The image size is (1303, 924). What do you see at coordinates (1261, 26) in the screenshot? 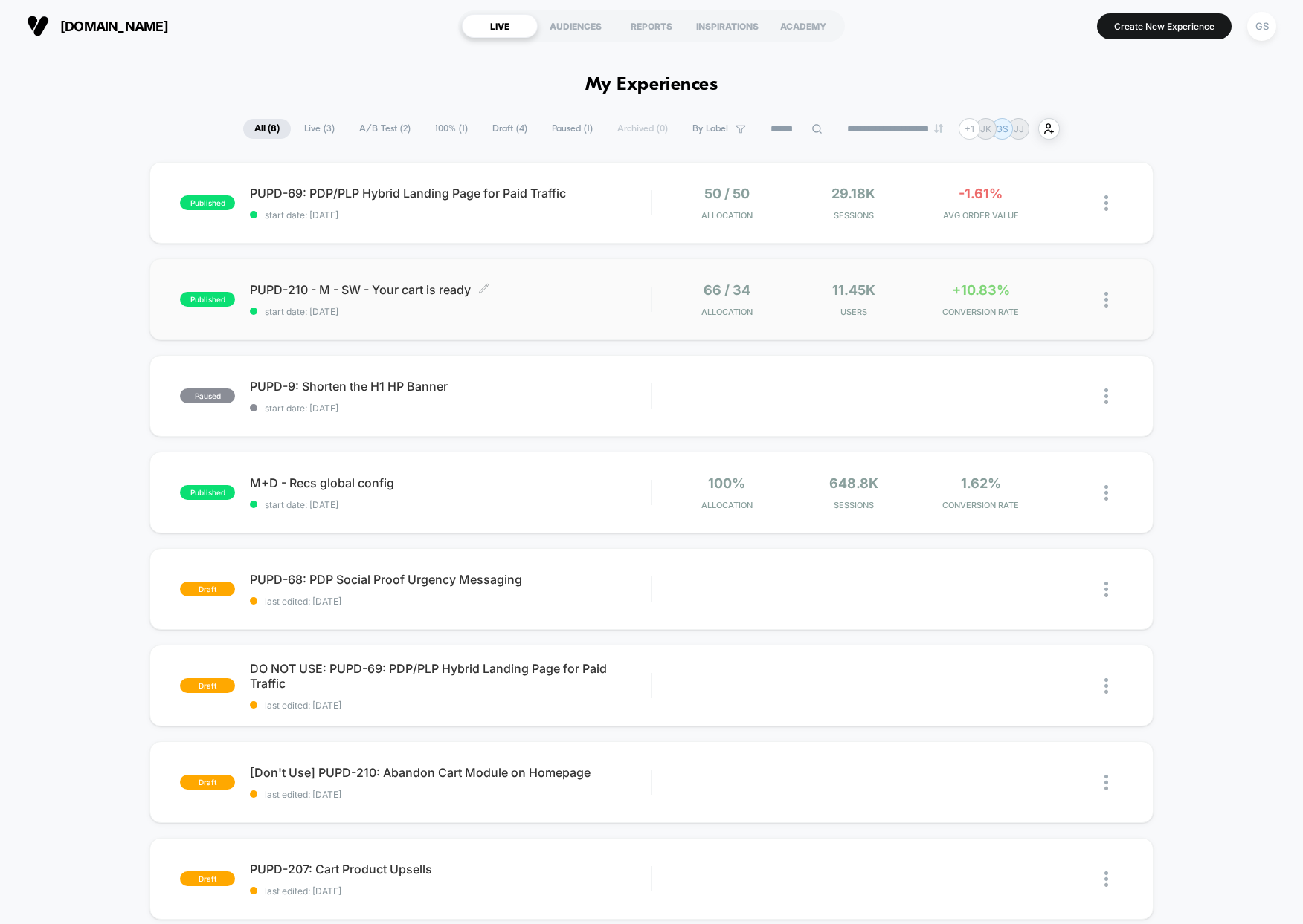
I see `div: GS` at bounding box center [1261, 26].